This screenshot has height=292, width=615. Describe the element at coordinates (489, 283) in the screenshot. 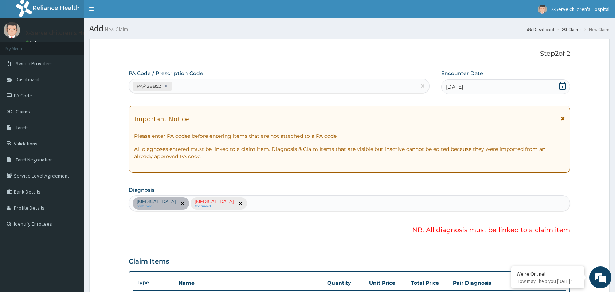

I see `th: Pair Diagnosis` at that location.